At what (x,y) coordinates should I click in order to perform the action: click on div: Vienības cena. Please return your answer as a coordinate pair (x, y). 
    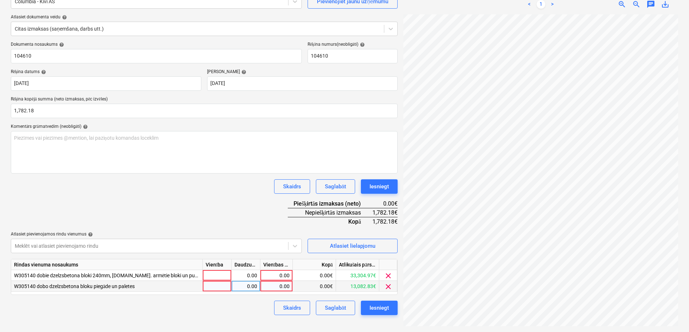
    Looking at the image, I should click on (277, 265).